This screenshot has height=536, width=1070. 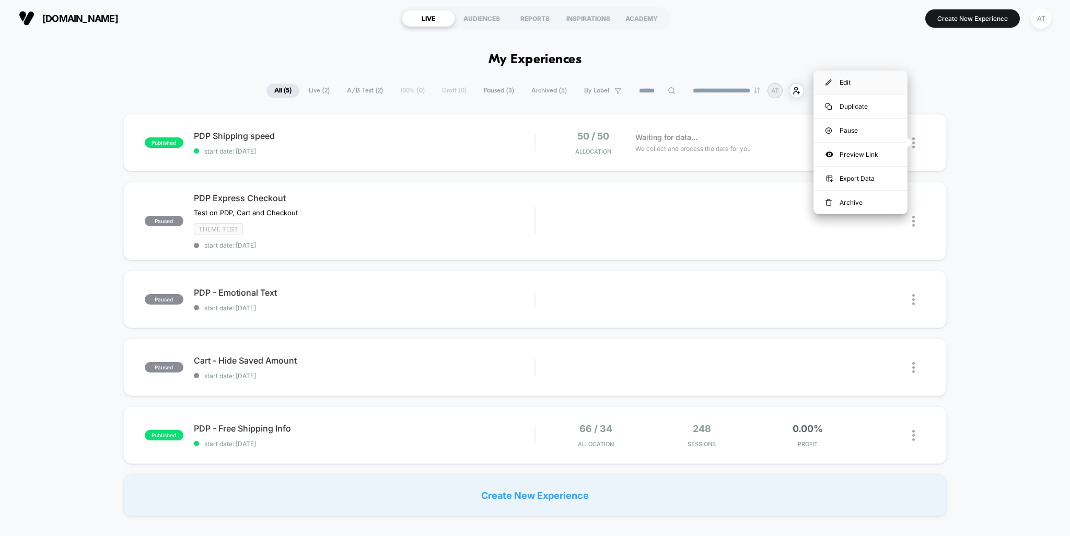 I want to click on div: INSPIRATIONS, so click(x=588, y=18).